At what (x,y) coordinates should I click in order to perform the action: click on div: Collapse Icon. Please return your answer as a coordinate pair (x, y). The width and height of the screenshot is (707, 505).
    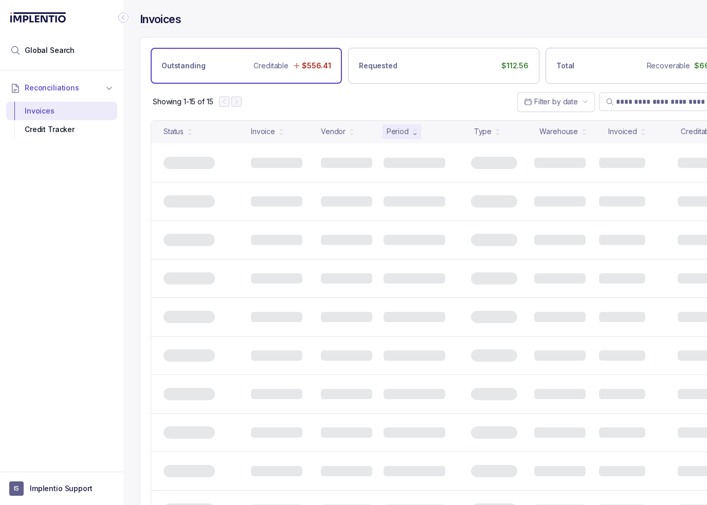
    Looking at the image, I should click on (123, 17).